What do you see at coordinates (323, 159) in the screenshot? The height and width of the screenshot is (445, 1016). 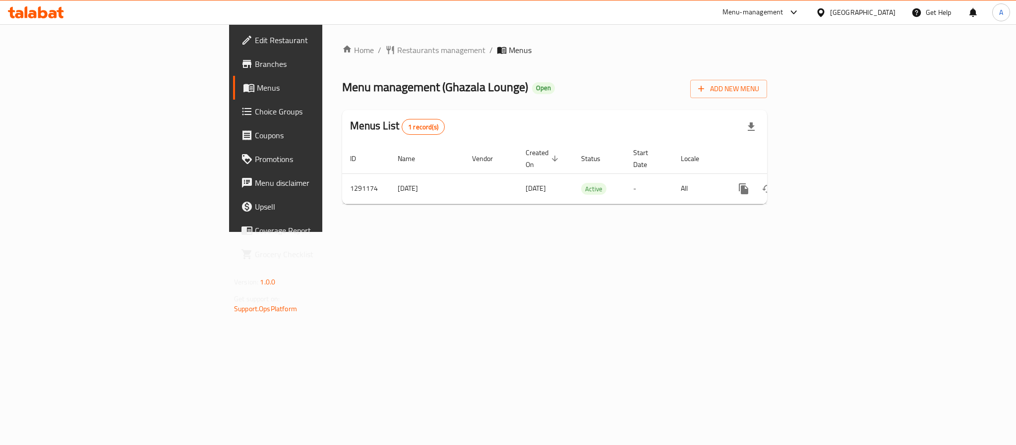 I see `span: Promotions` at bounding box center [323, 159].